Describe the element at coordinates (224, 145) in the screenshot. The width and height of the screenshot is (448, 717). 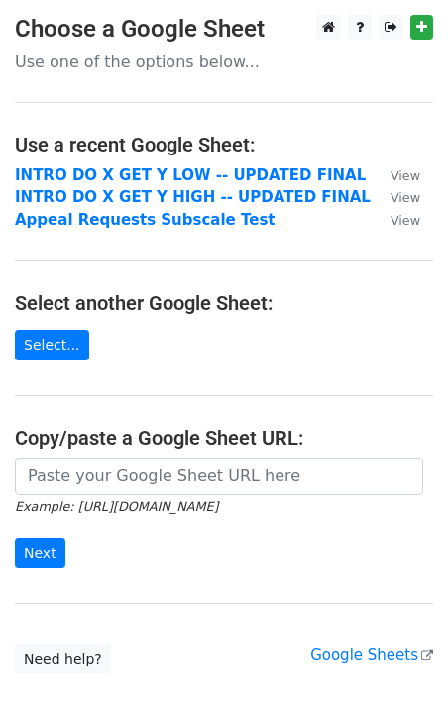
I see `h4: Use a recent Google Sheet:` at that location.